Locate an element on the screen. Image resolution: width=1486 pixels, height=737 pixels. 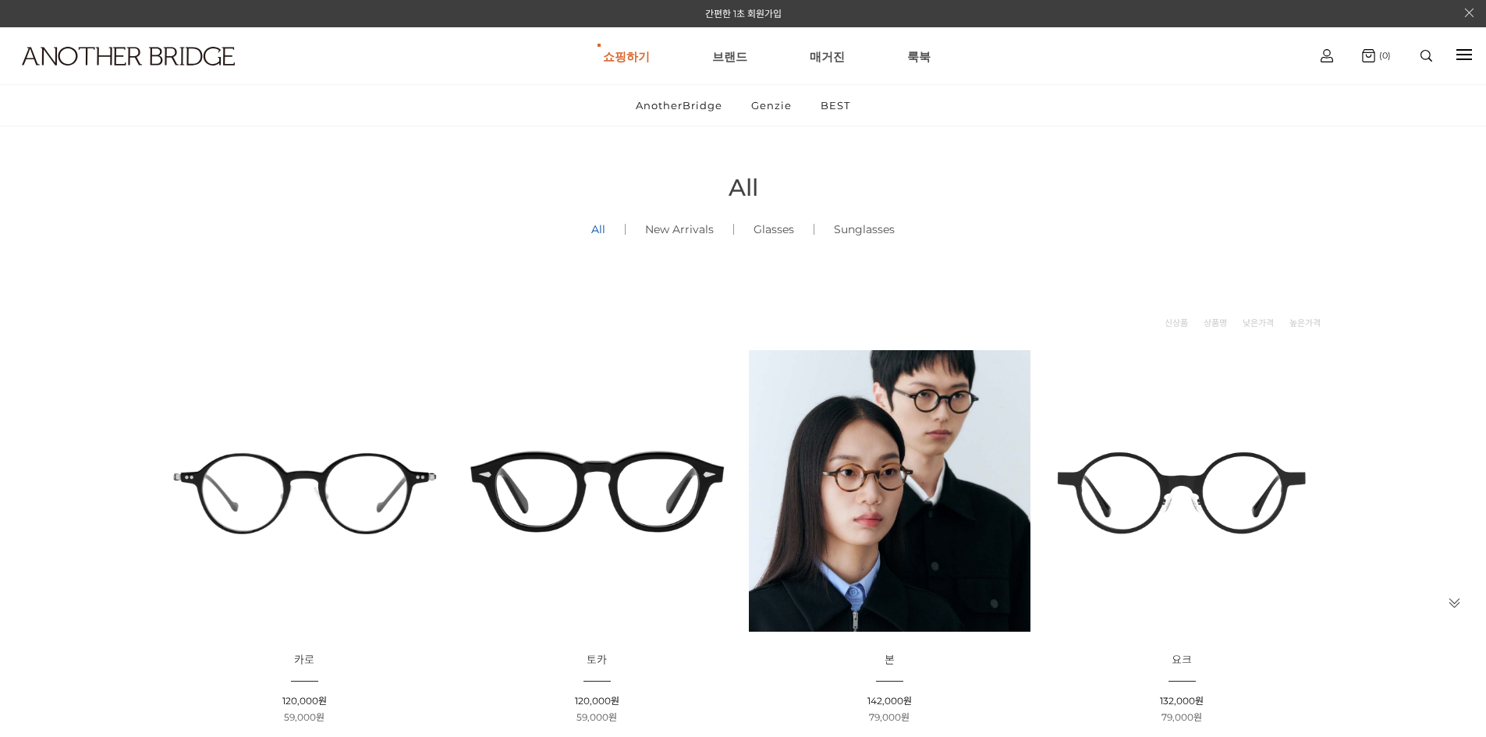
span: (0) is located at coordinates (1383, 55).